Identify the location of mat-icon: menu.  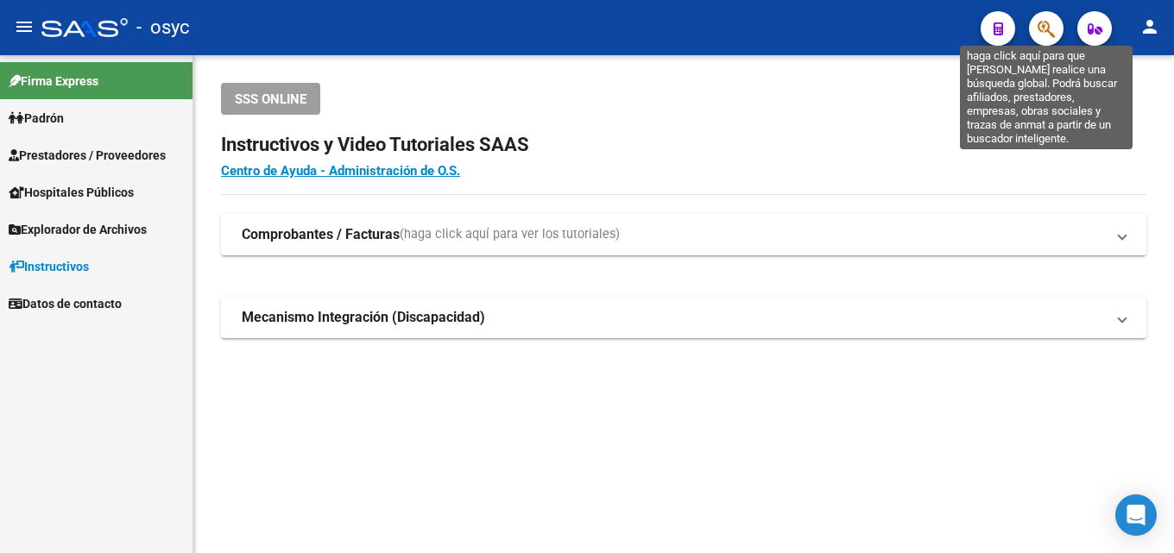
(24, 27).